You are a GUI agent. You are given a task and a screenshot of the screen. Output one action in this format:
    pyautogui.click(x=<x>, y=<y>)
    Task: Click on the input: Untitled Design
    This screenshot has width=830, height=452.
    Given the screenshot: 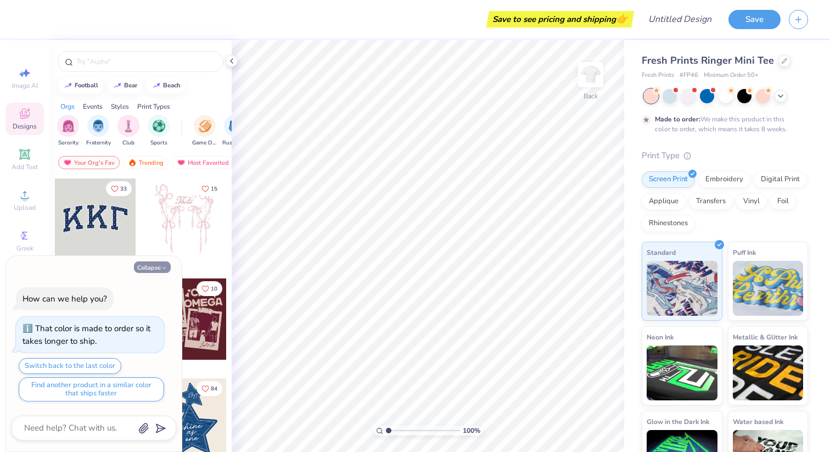 What is the action you would take?
    pyautogui.click(x=679, y=19)
    